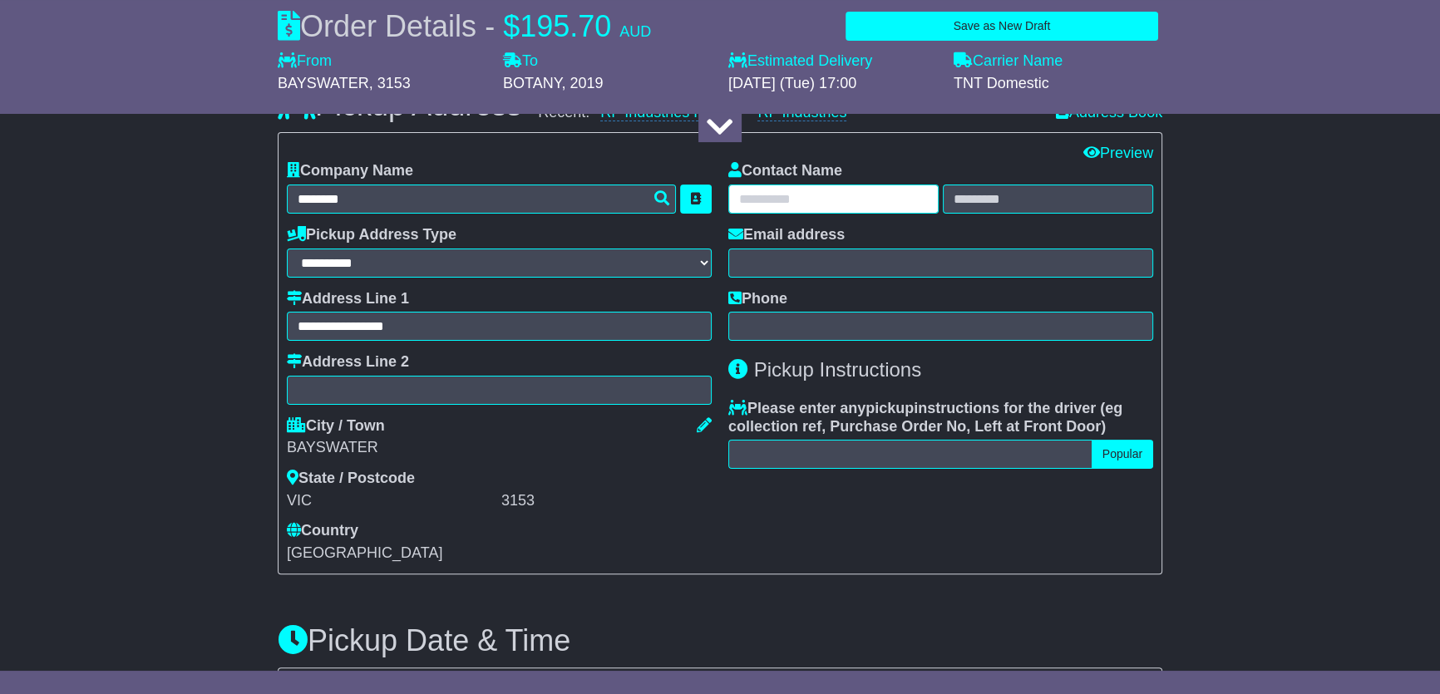  I want to click on span: pickup, so click(889, 408).